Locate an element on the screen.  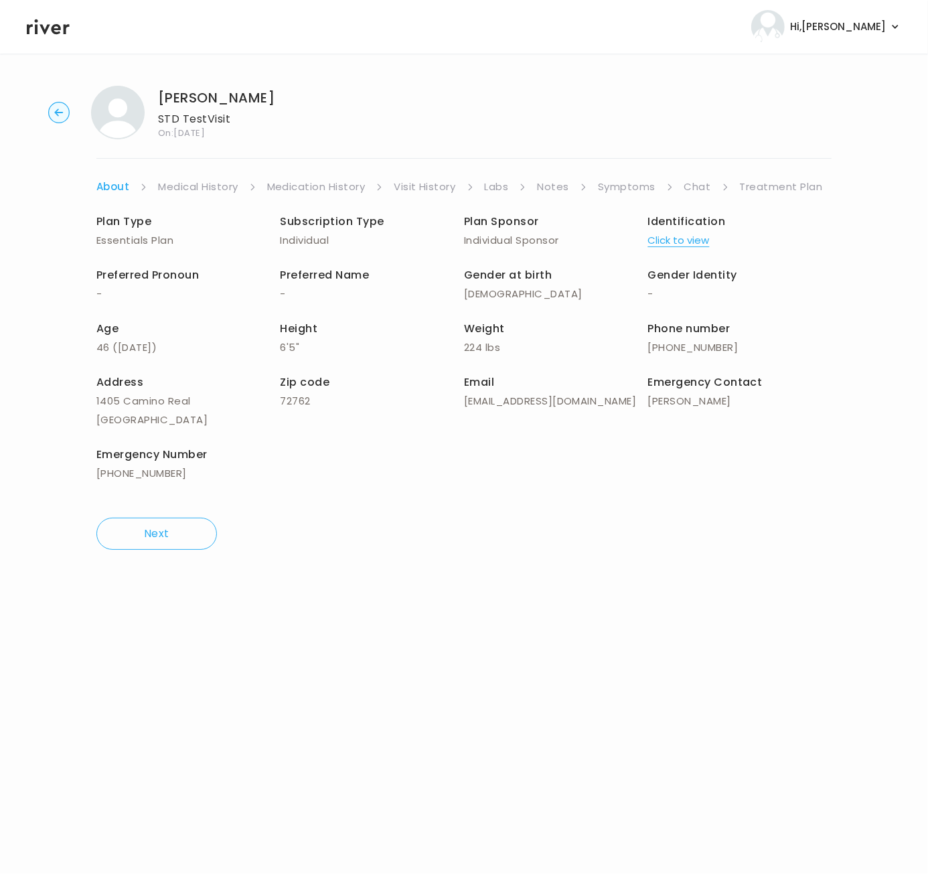
img: user avatar is located at coordinates (768, 27).